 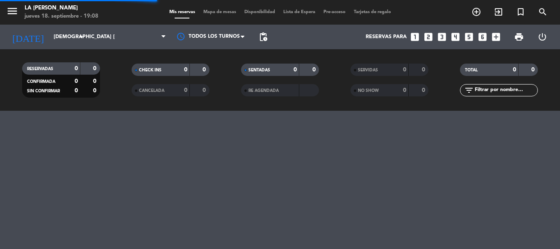 I want to click on span: RE AGENDADA, so click(x=264, y=91).